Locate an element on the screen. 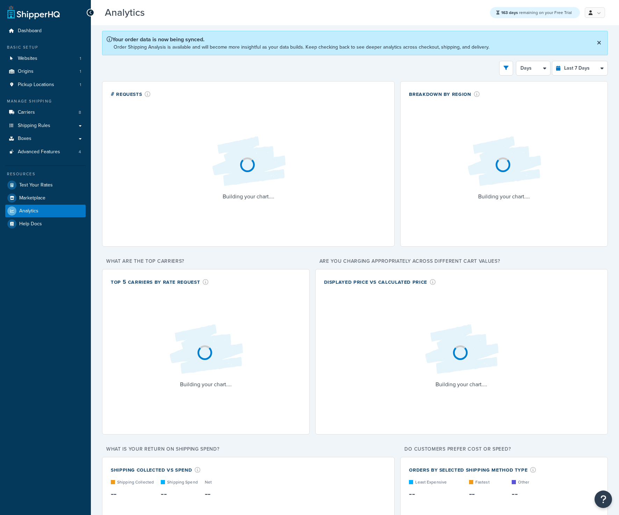 The height and width of the screenshot is (515, 619). div: Shipping Collected VS Spend is located at coordinates (165, 469).